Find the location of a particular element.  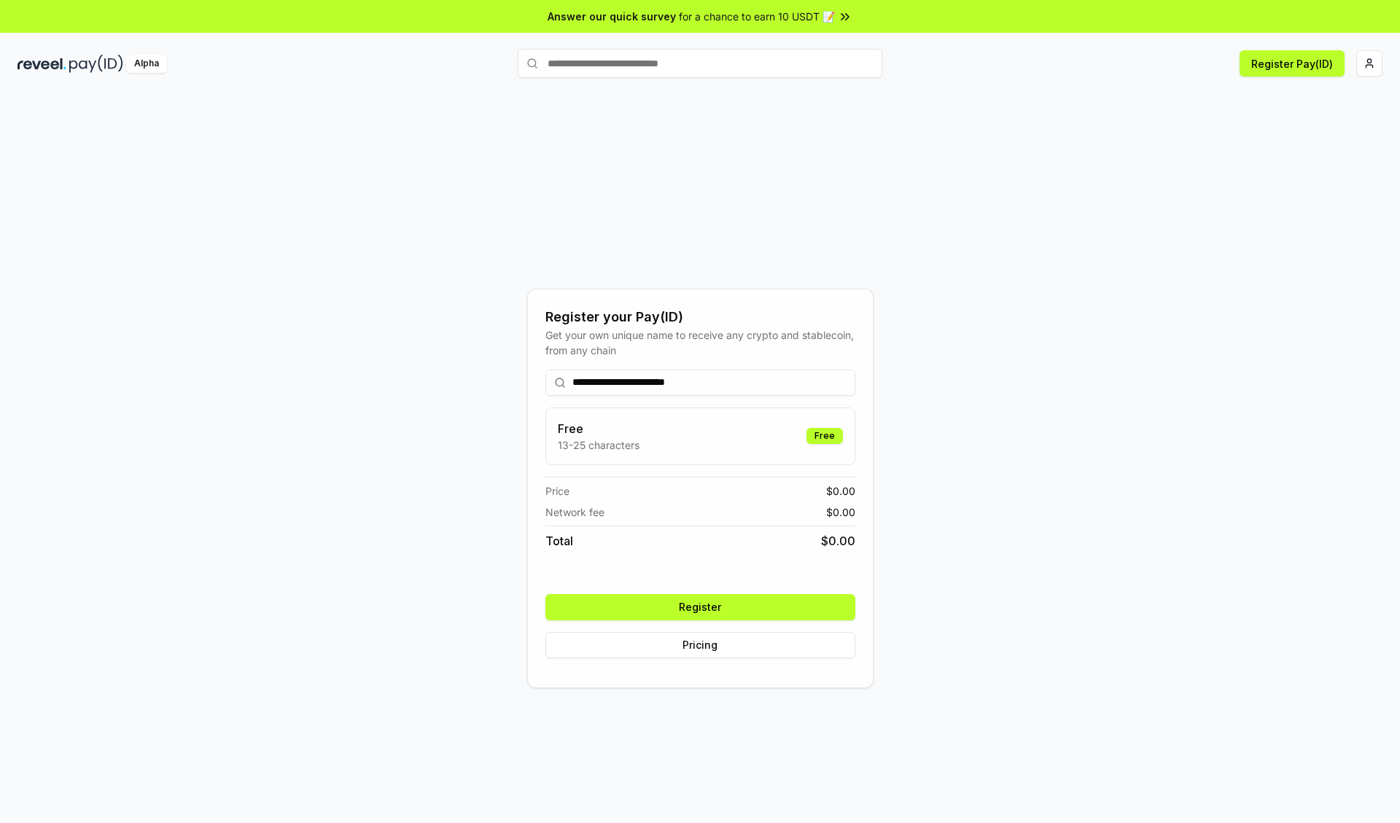

div: Register your Pay(ID) is located at coordinates (700, 317).